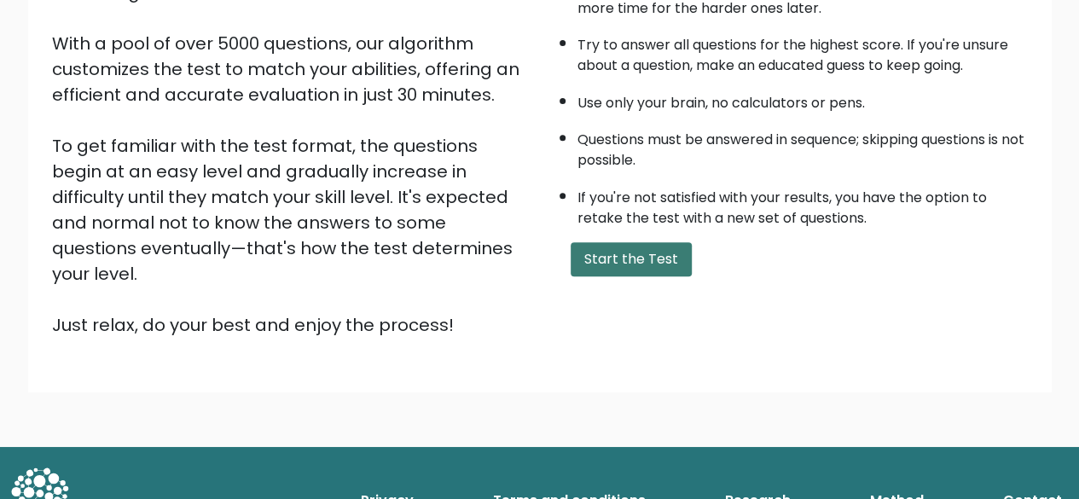 This screenshot has width=1079, height=499. I want to click on button: Start the Test, so click(631, 259).